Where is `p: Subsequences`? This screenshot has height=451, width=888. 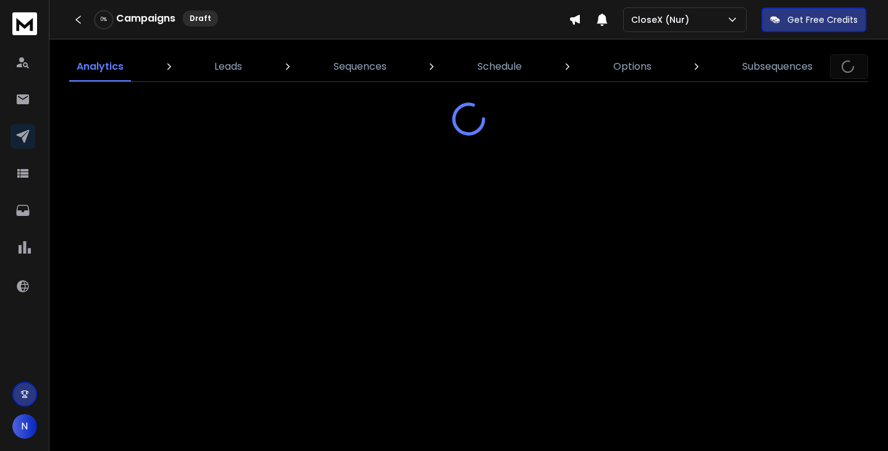
p: Subsequences is located at coordinates (777, 67).